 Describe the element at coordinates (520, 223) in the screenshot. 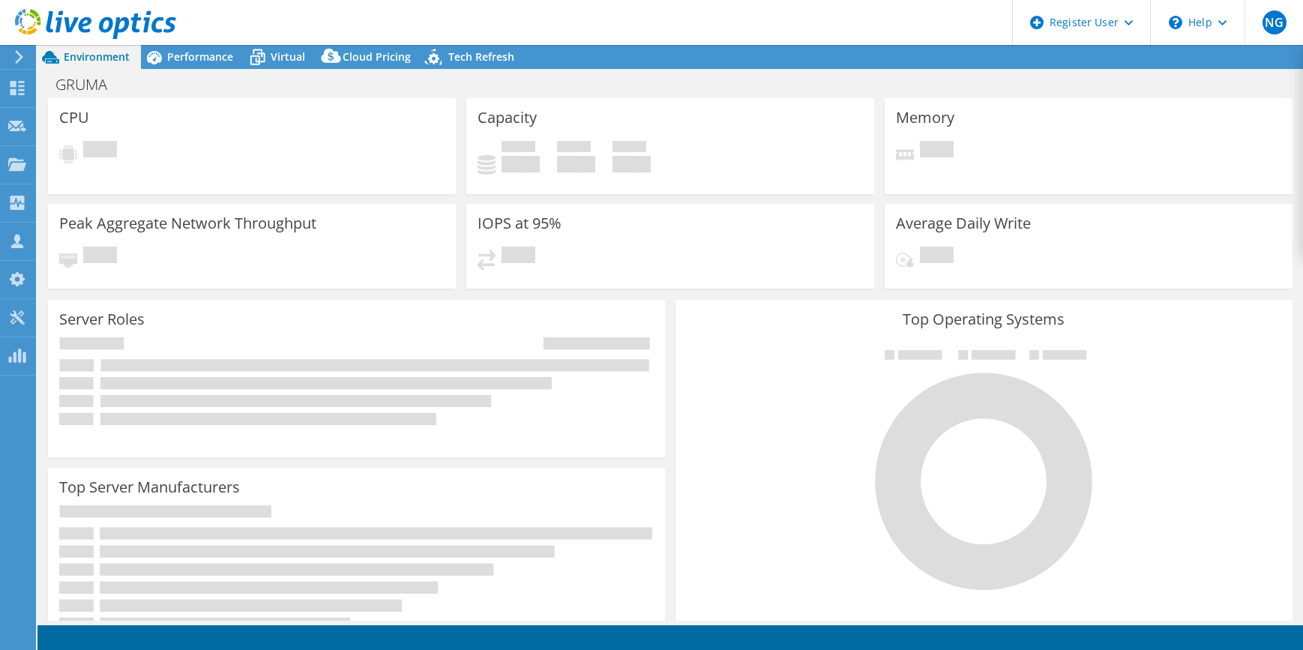

I see `h3: IOPS at 95%` at that location.